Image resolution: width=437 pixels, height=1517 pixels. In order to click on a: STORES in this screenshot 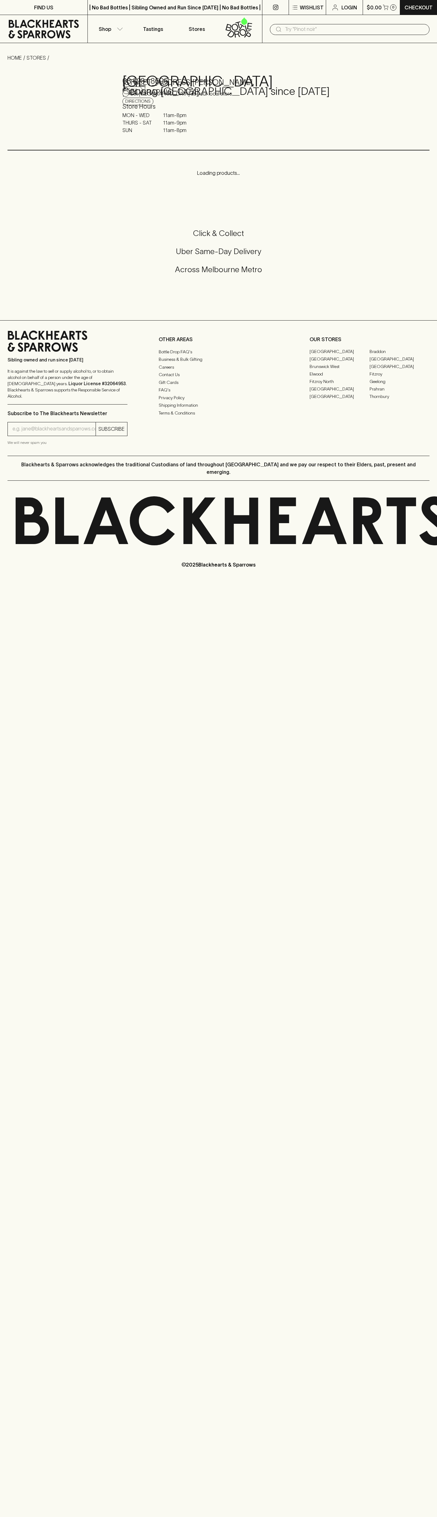, I will do `click(36, 58)`.